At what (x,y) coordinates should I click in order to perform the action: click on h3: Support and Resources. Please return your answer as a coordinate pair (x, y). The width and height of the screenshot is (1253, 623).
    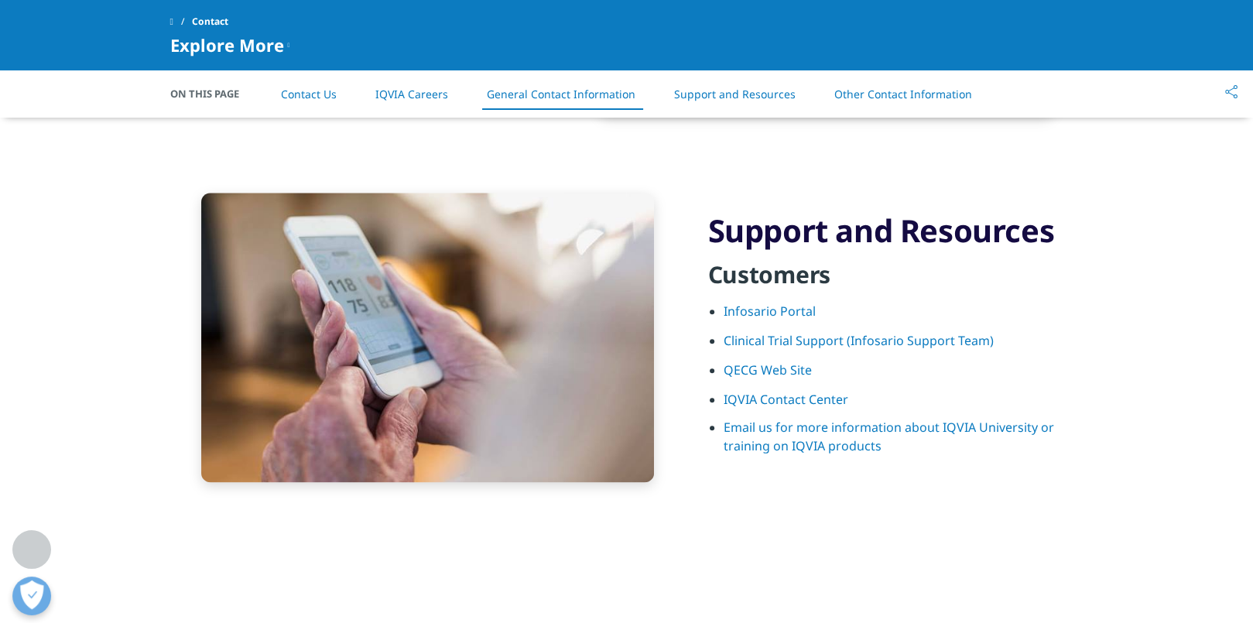
    Looking at the image, I should click on (895, 231).